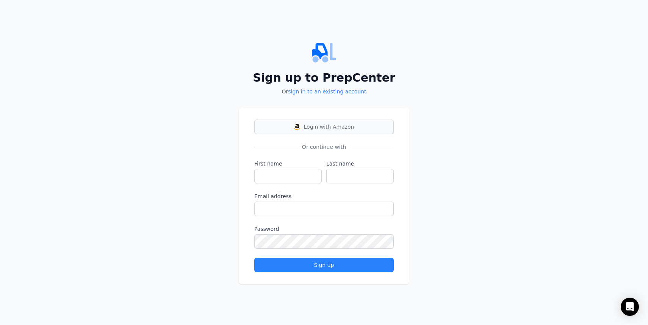 This screenshot has width=648, height=325. Describe the element at coordinates (329, 127) in the screenshot. I see `span: Login with Amazon` at that location.